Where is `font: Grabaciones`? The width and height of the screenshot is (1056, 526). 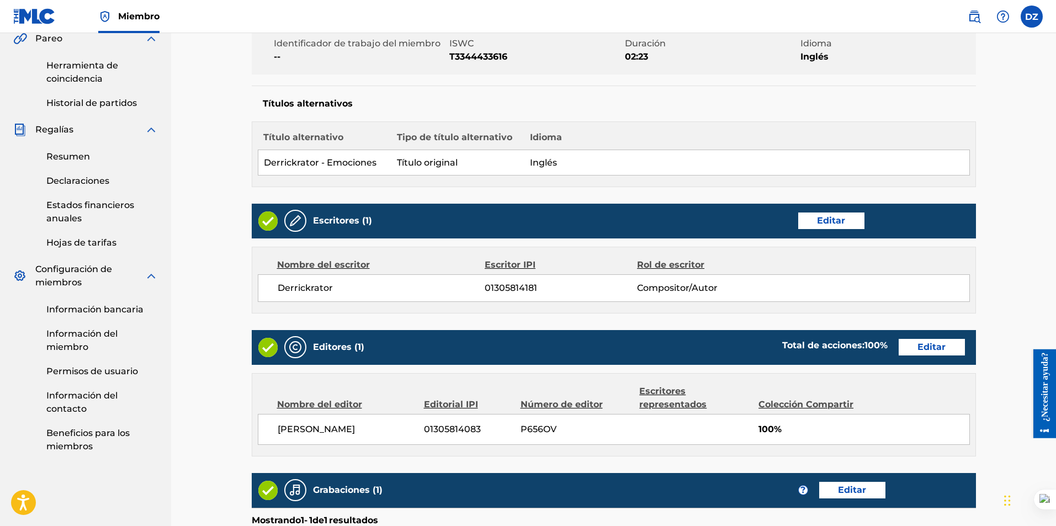
font: Grabaciones is located at coordinates (341, 490).